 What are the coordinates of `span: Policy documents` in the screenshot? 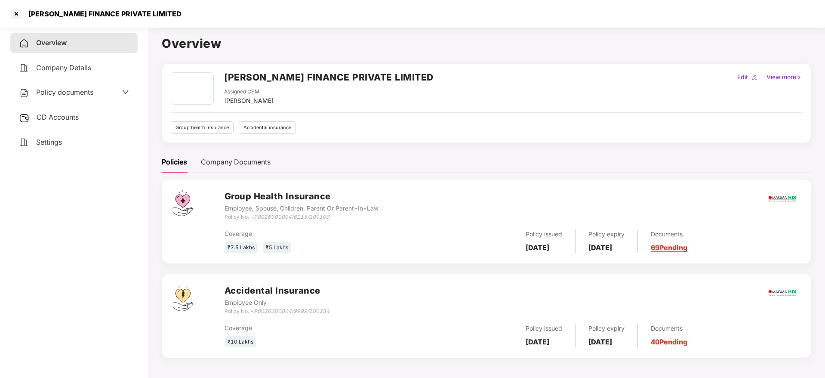 It's located at (65, 92).